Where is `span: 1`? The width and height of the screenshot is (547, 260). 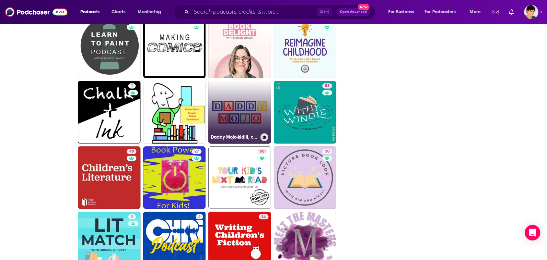 span: 1 is located at coordinates (132, 86).